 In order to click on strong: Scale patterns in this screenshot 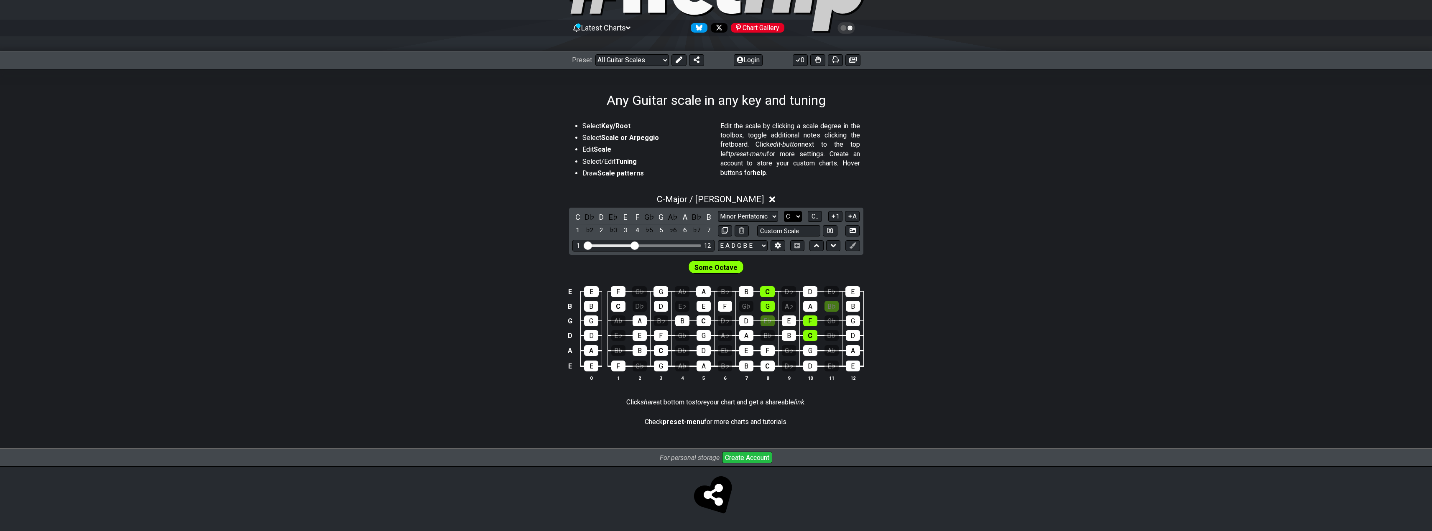, I will do `click(620, 173)`.